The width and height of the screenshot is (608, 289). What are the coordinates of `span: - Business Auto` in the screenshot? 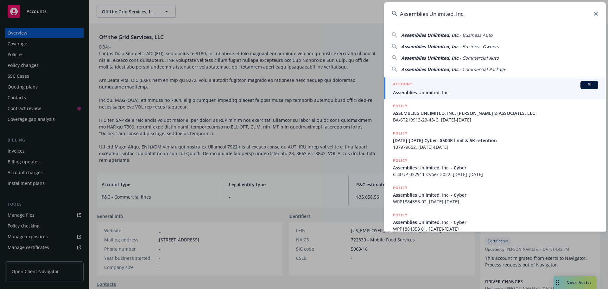 It's located at (476, 35).